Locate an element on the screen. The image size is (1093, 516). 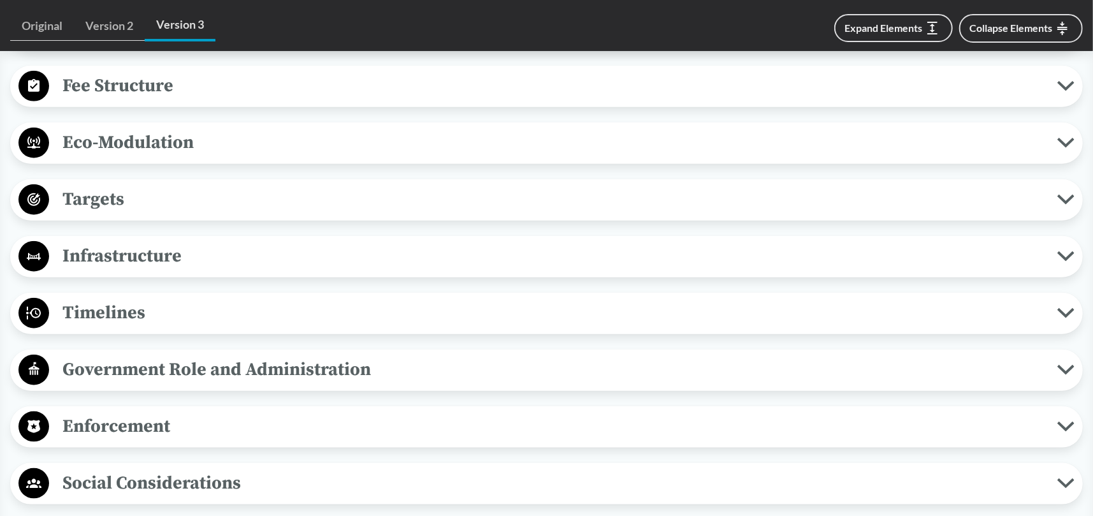
button: Targets is located at coordinates (546, 199).